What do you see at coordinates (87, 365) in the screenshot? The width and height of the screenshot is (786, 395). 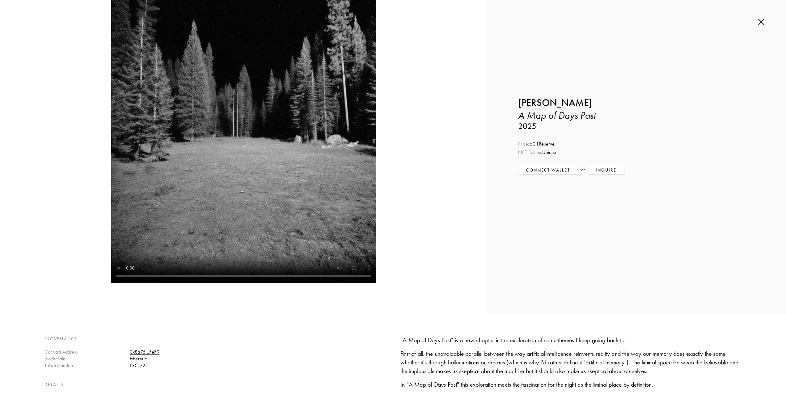 I see `div: Token Standard` at bounding box center [87, 365].